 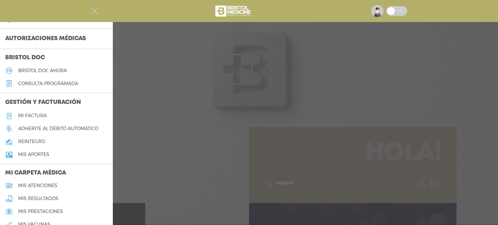 What do you see at coordinates (233, 11) in the screenshot?
I see `img: bristol-medicine-blanco.png` at bounding box center [233, 11].